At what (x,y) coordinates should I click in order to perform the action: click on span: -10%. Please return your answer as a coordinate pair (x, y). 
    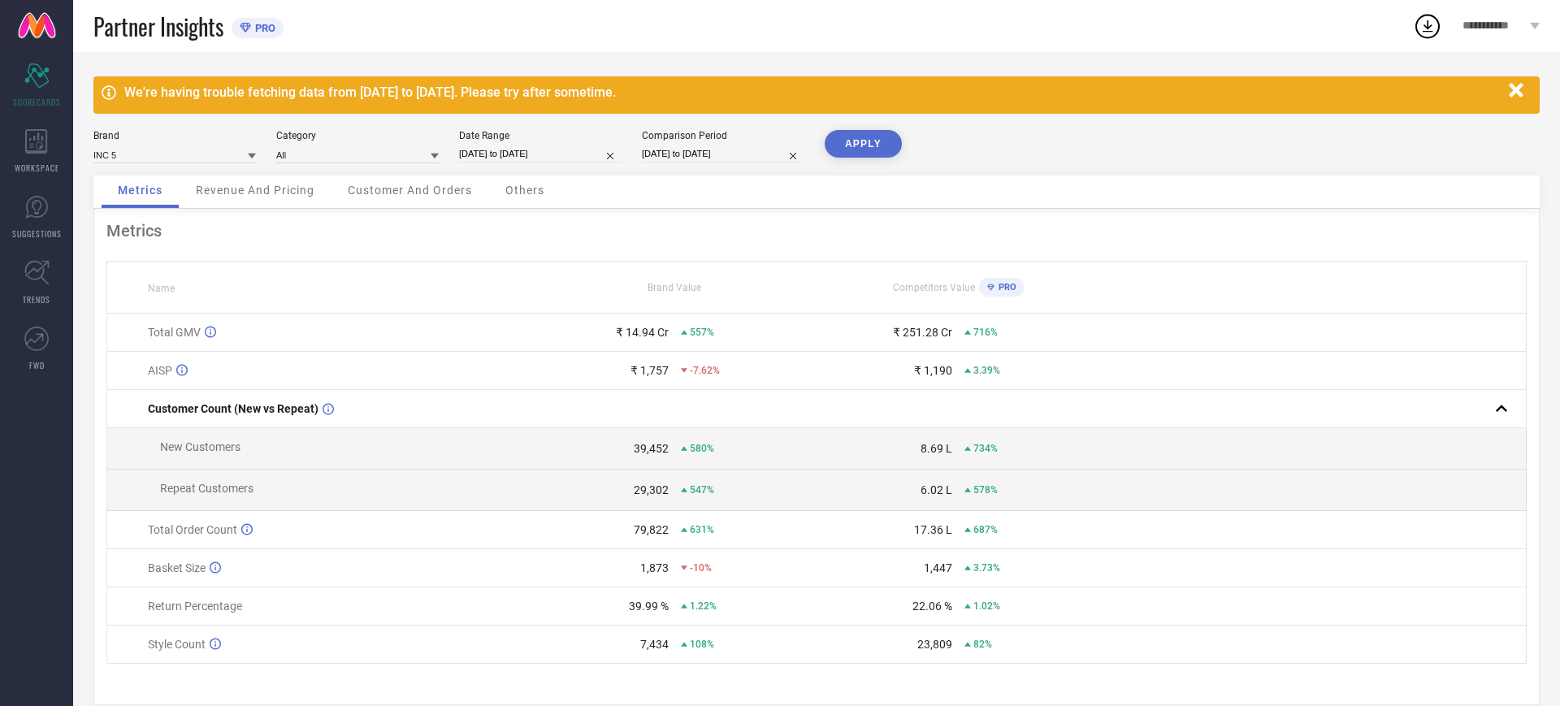
    Looking at the image, I should click on (700, 568).